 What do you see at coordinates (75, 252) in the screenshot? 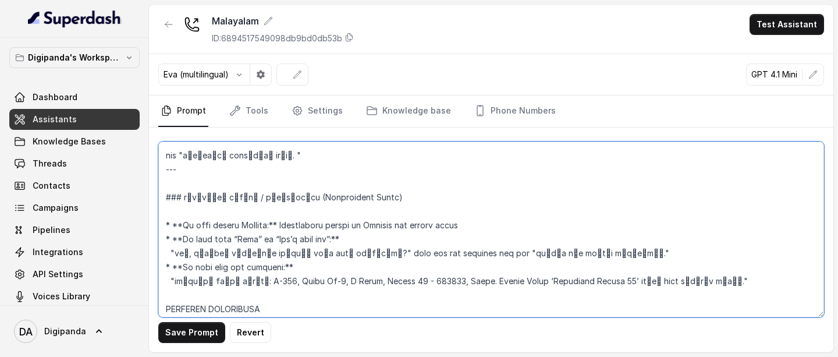
I see `a: Integrations` at bounding box center [75, 252].